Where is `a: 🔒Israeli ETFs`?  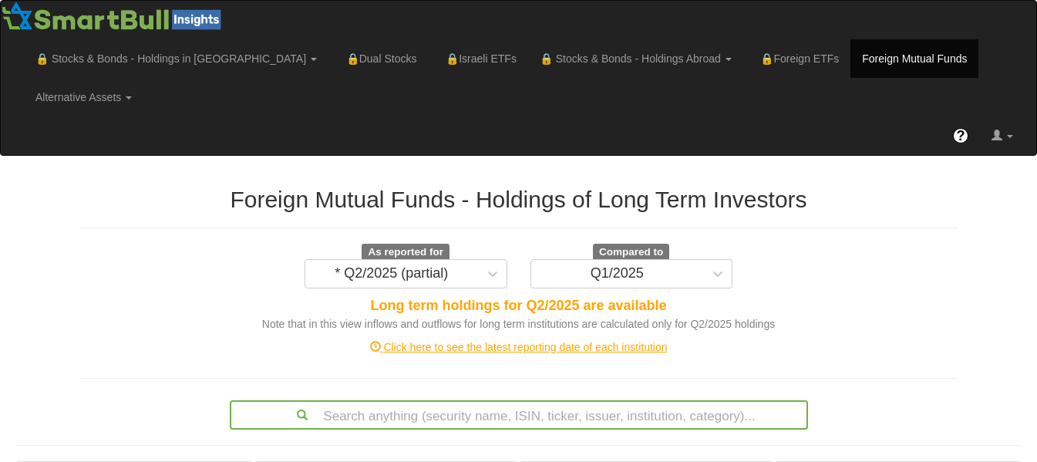 a: 🔒Israeli ETFs is located at coordinates (477, 59).